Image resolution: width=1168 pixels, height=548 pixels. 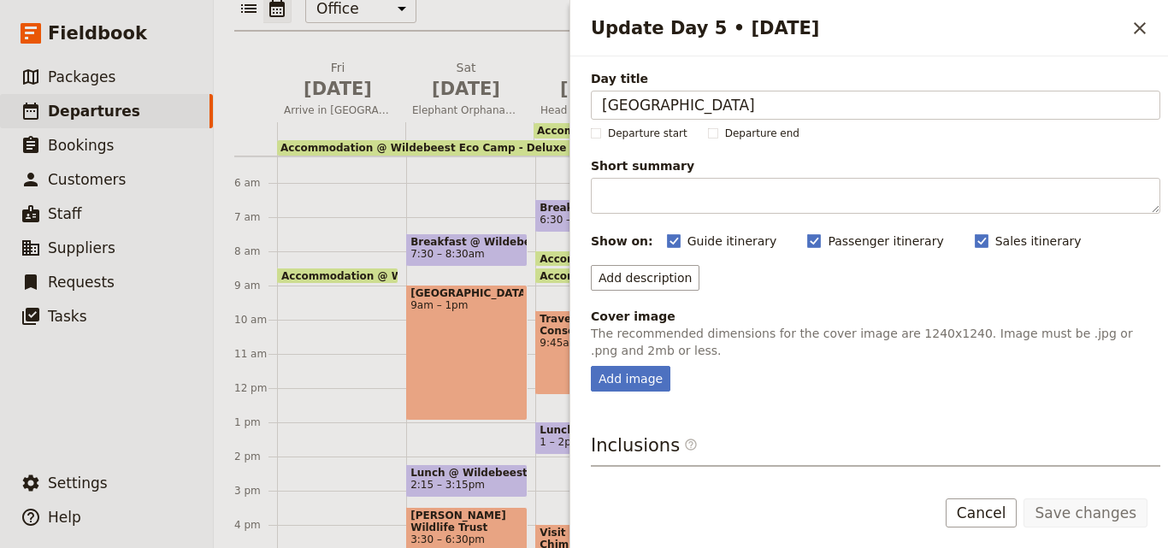 I want to click on span: Passenger itinerary, so click(x=885, y=241).